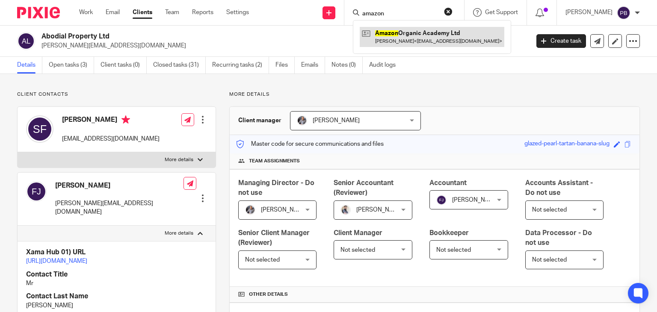 This screenshot has width=657, height=312. I want to click on a: Files, so click(285, 65).